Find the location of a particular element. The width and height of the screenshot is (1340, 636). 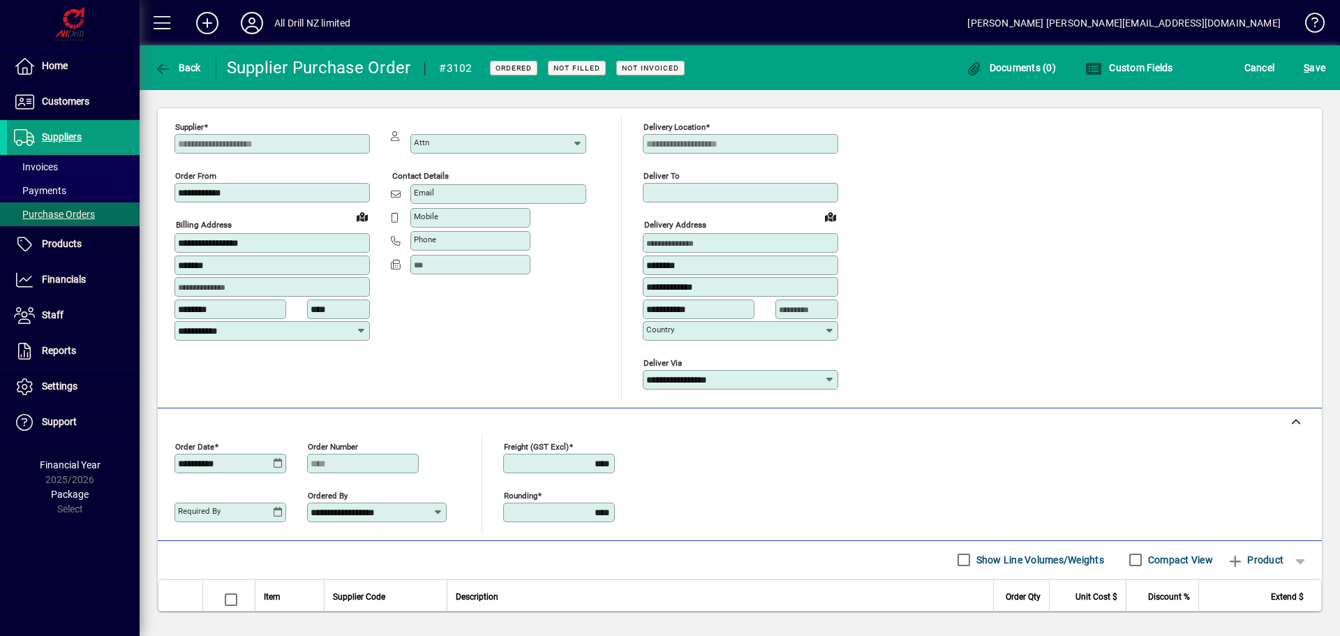

span: Cancel is located at coordinates (1260, 68).